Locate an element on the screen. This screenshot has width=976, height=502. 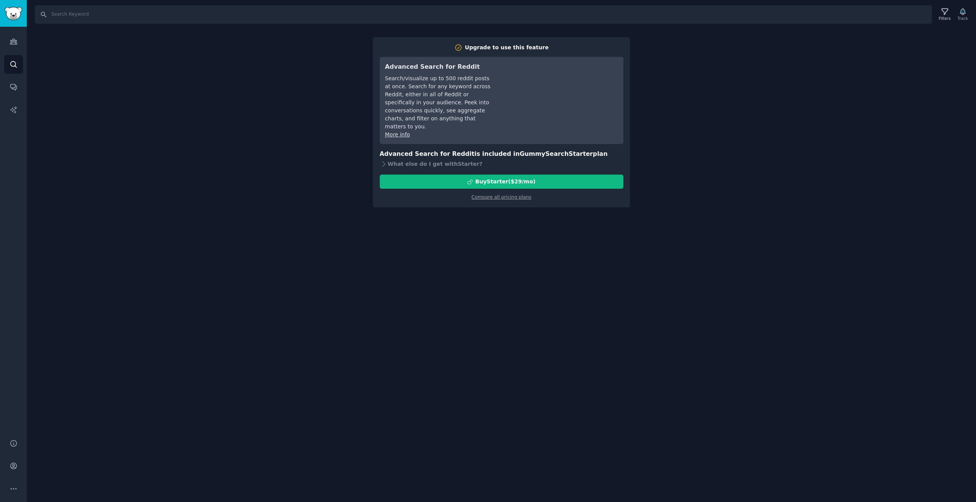
div: Upgrade to use this feature is located at coordinates (507, 47).